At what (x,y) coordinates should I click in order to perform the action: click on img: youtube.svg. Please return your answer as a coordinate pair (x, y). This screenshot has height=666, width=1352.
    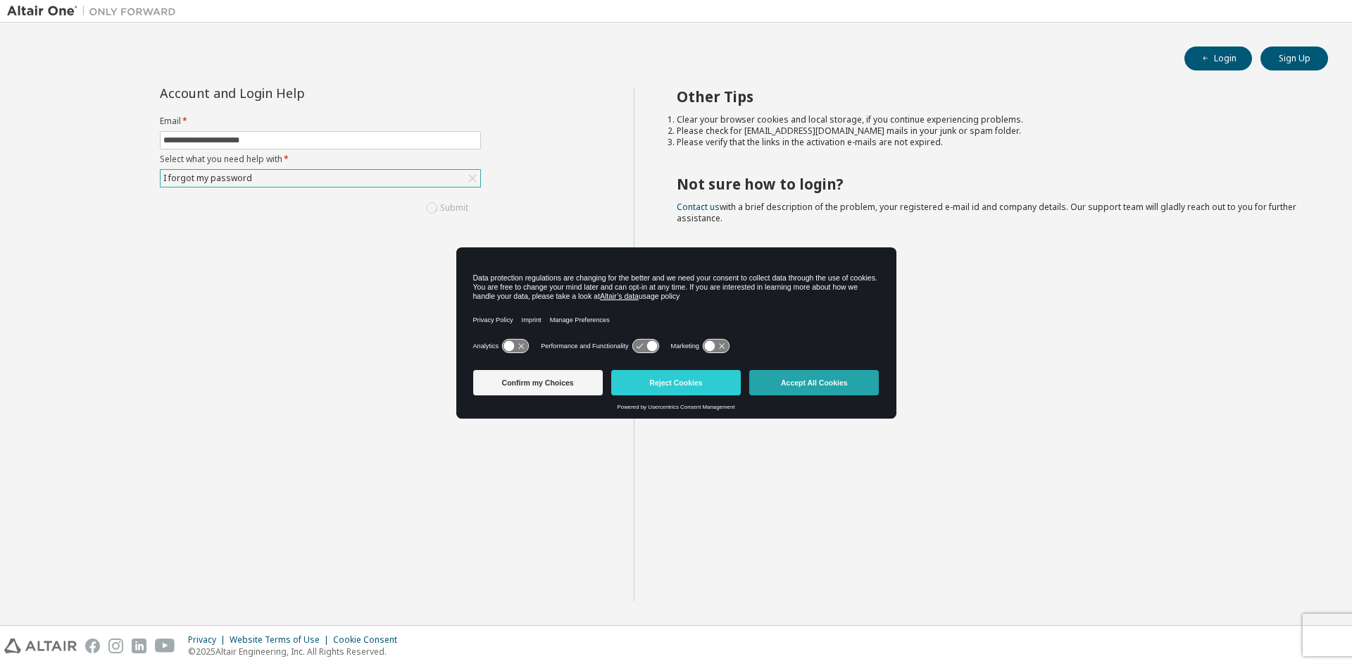
    Looking at the image, I should click on (165, 645).